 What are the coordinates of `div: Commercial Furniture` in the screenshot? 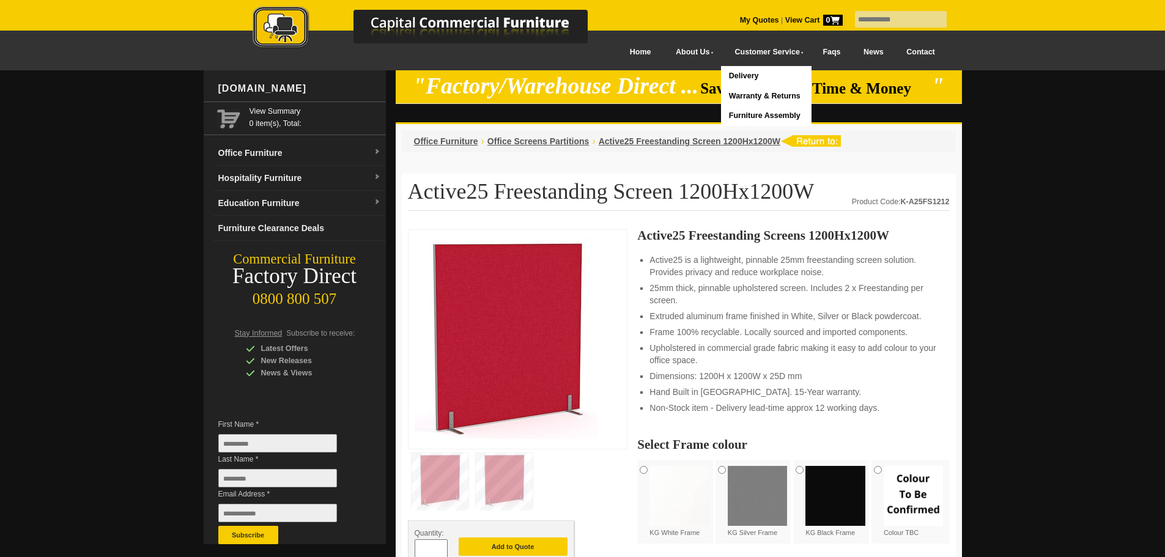 It's located at (295, 259).